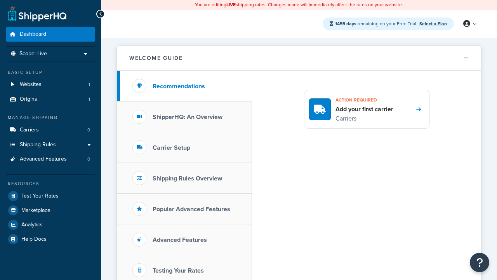  Describe the element at coordinates (187, 178) in the screenshot. I see `h3: Shipping Rules Overview` at that location.